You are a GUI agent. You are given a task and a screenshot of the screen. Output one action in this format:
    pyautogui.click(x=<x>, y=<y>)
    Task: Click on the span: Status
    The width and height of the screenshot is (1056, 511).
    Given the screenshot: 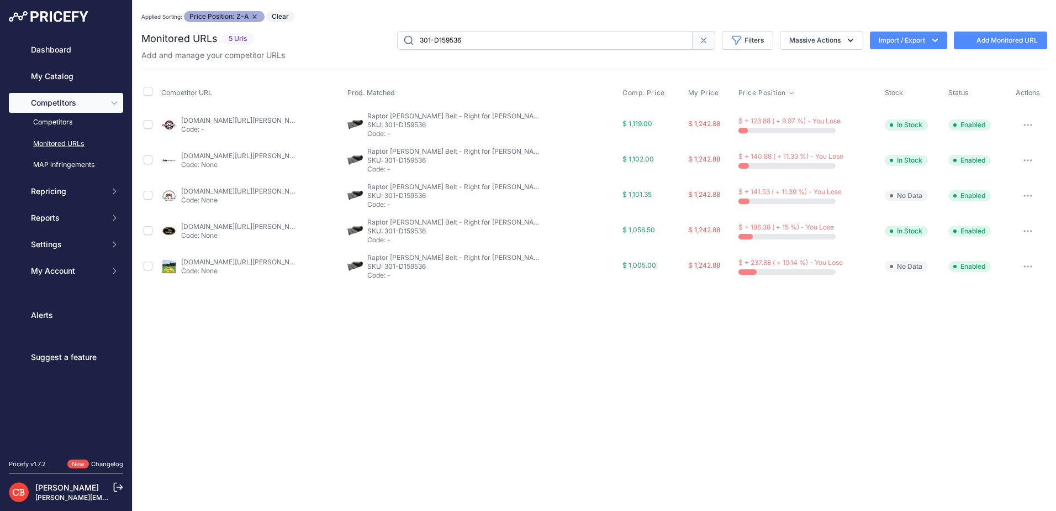 What is the action you would take?
    pyautogui.click(x=959, y=92)
    